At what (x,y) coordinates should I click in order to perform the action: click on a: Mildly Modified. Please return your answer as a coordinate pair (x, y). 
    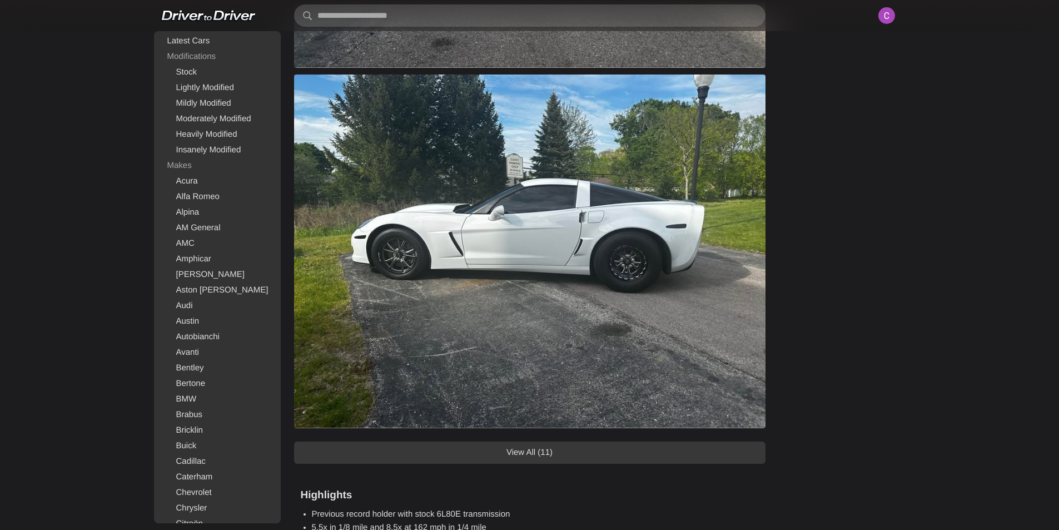
    Looking at the image, I should click on (217, 103).